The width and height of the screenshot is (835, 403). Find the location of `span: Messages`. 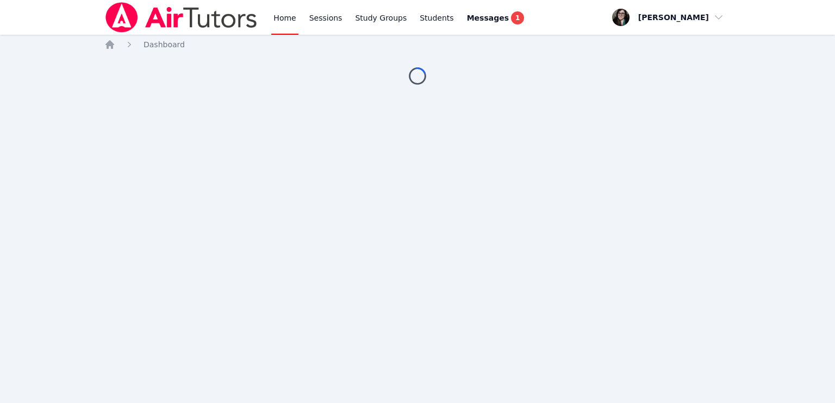

span: Messages is located at coordinates (487, 18).